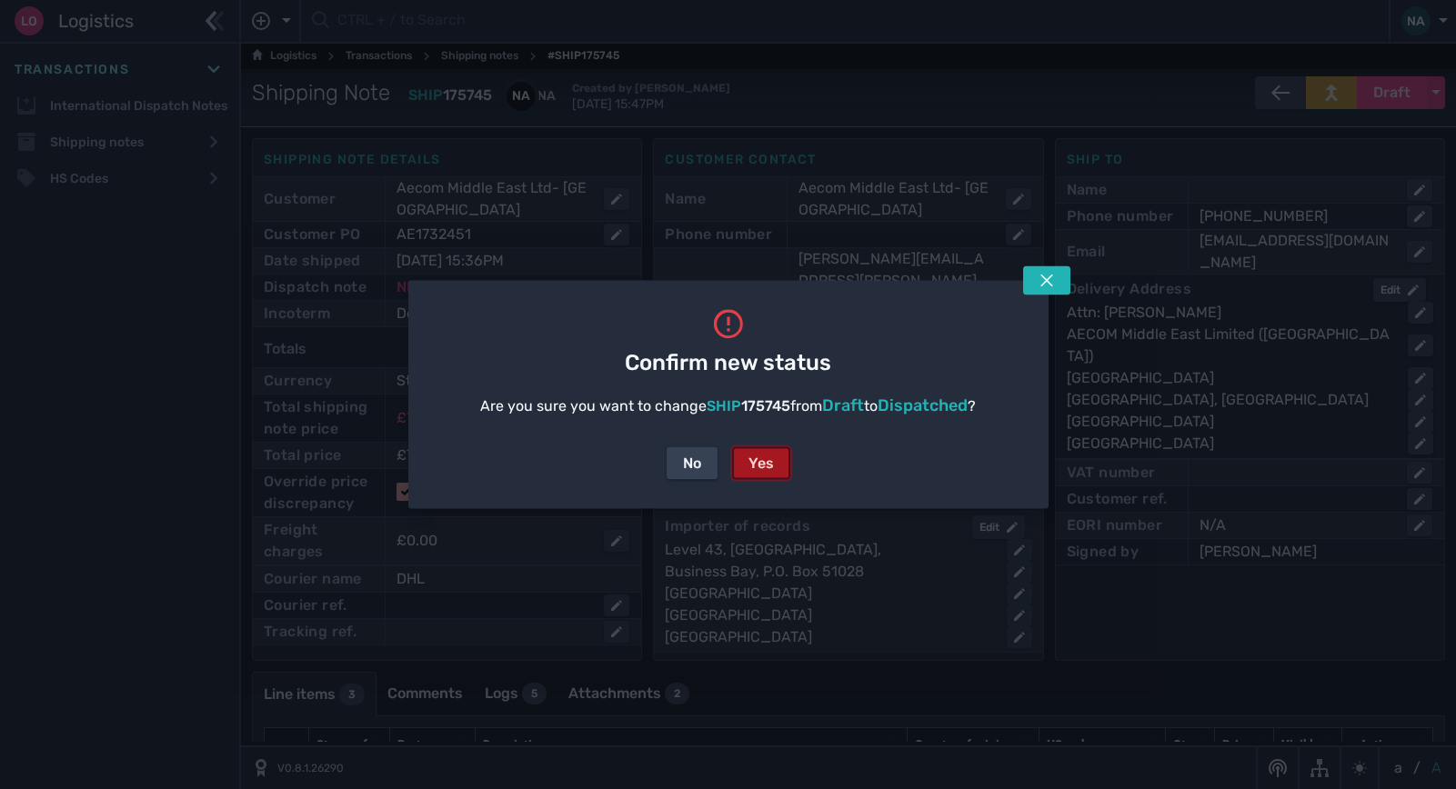  I want to click on span: Dispatched, so click(922, 406).